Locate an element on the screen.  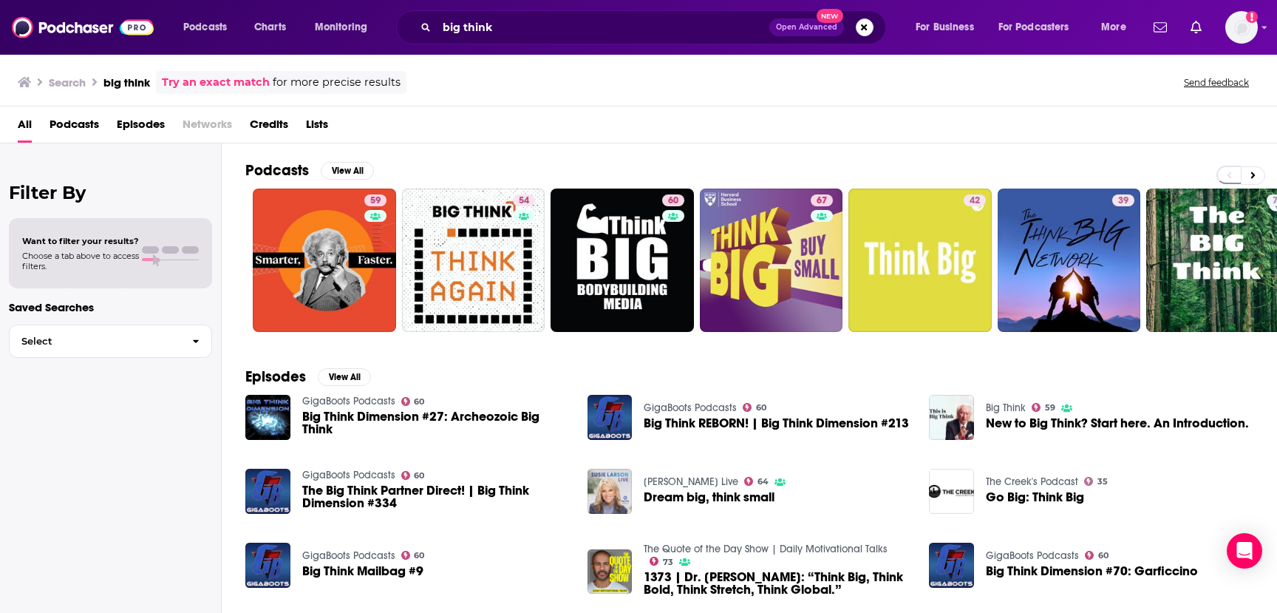
img: Podchaser - Follow, Share and Rate Podcasts is located at coordinates (83, 27).